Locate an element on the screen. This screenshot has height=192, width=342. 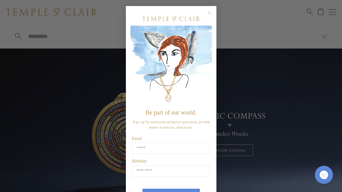
span: Be part of our world. is located at coordinates (171, 112).